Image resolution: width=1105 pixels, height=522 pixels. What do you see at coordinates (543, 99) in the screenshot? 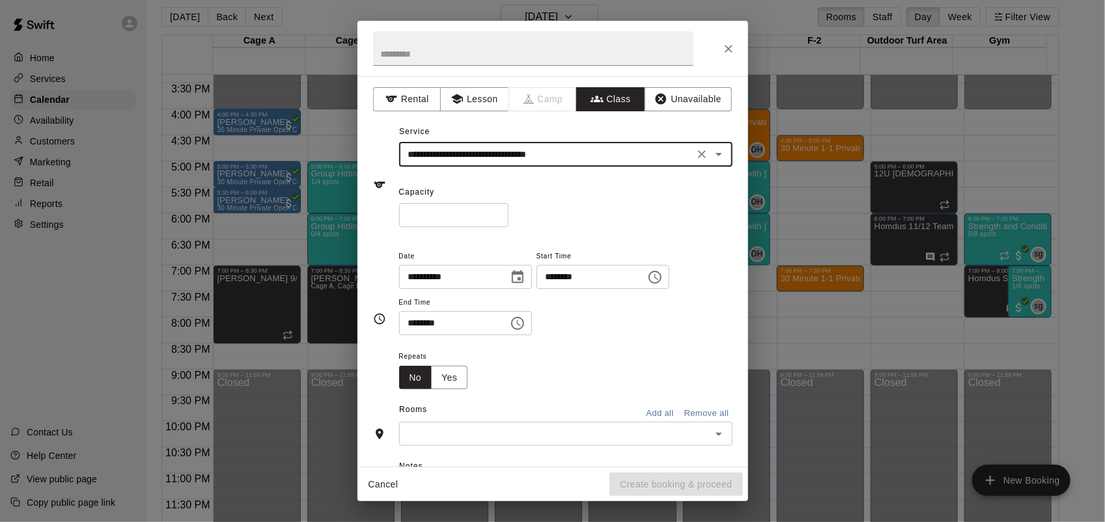
I see `span: Camps can only be created in the Services page` at bounding box center [543, 99].